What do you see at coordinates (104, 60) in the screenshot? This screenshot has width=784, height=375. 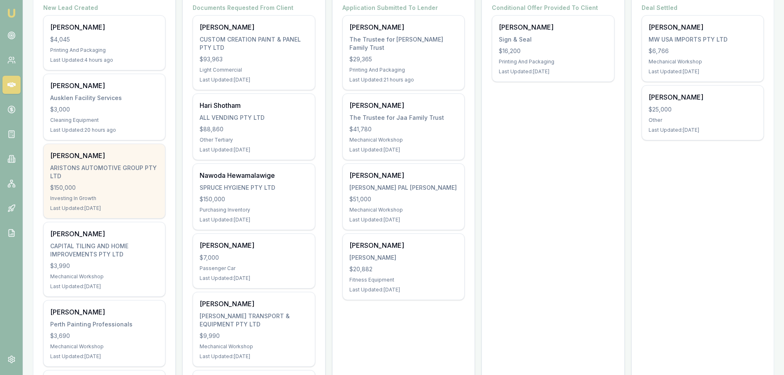 I see `div: Last Updated: 4 hours ago` at bounding box center [104, 60].